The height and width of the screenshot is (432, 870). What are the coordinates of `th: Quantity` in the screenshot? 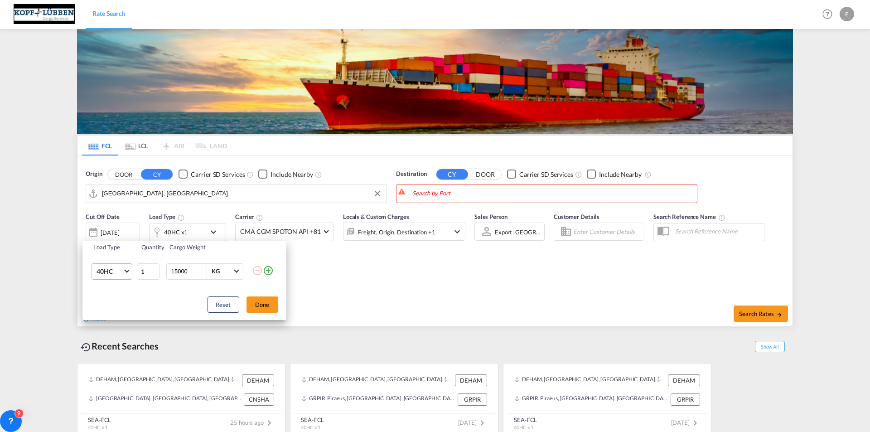 It's located at (150, 247).